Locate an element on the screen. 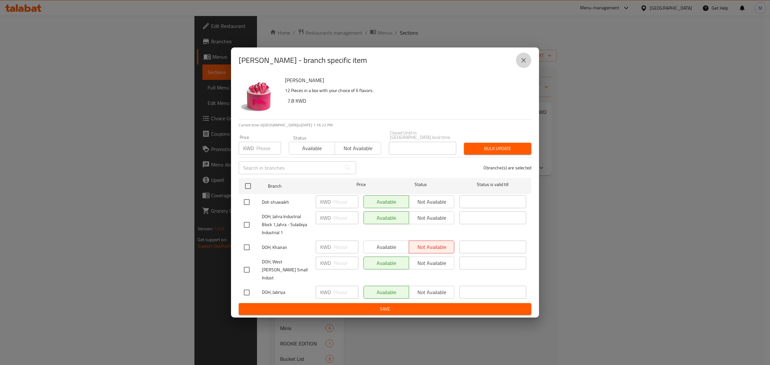 The image size is (770, 365). button: Available is located at coordinates (312, 148).